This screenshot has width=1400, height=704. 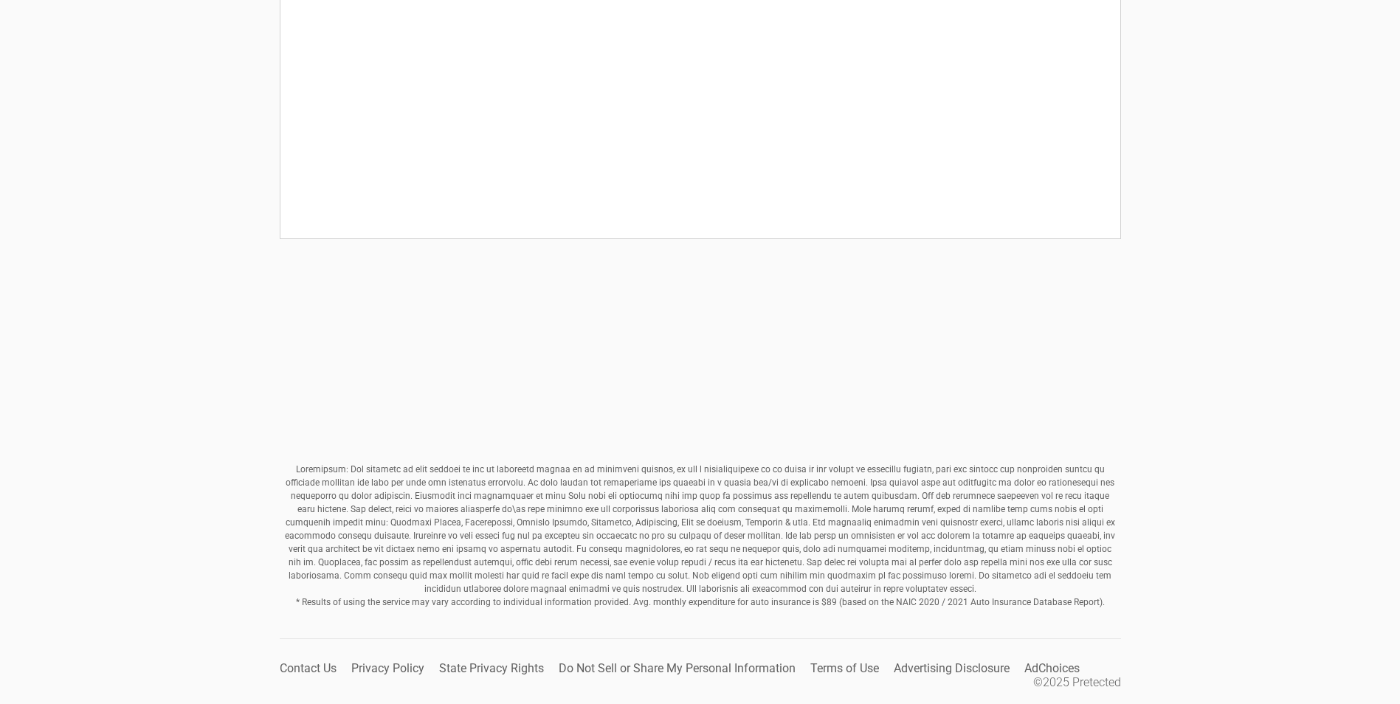 I want to click on a: AdChoices, so click(x=1052, y=668).